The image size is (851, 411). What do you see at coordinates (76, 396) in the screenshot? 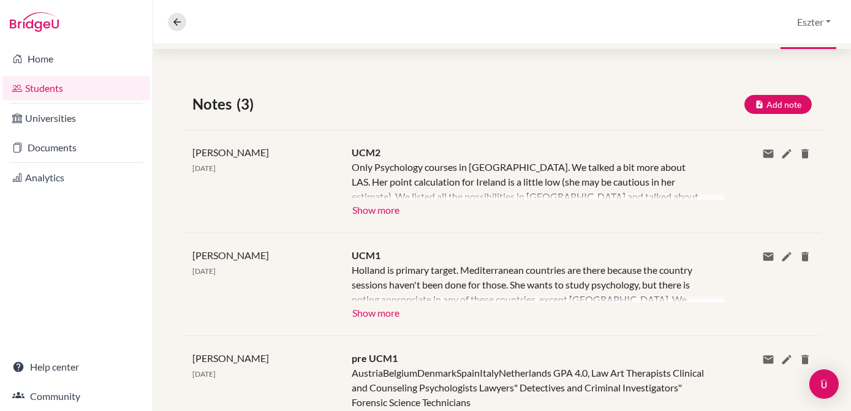
I see `a: Community` at bounding box center [76, 396].